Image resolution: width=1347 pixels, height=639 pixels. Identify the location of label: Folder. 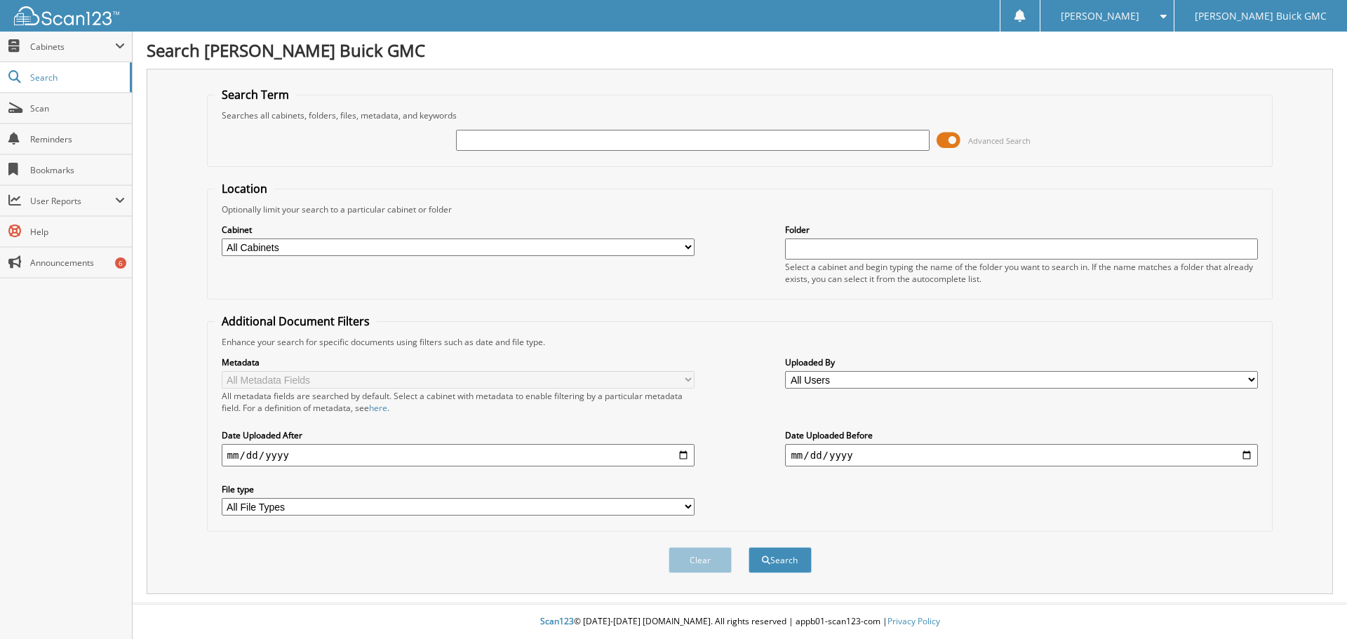
(1022, 229).